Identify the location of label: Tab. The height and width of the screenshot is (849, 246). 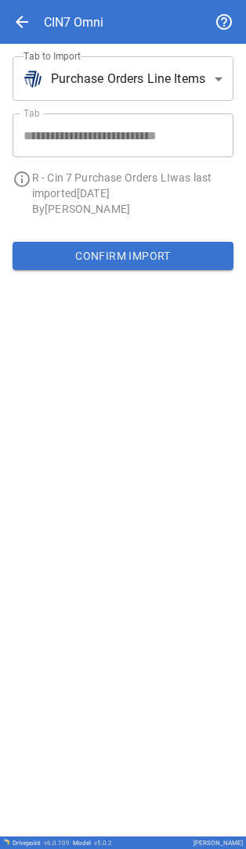
(31, 113).